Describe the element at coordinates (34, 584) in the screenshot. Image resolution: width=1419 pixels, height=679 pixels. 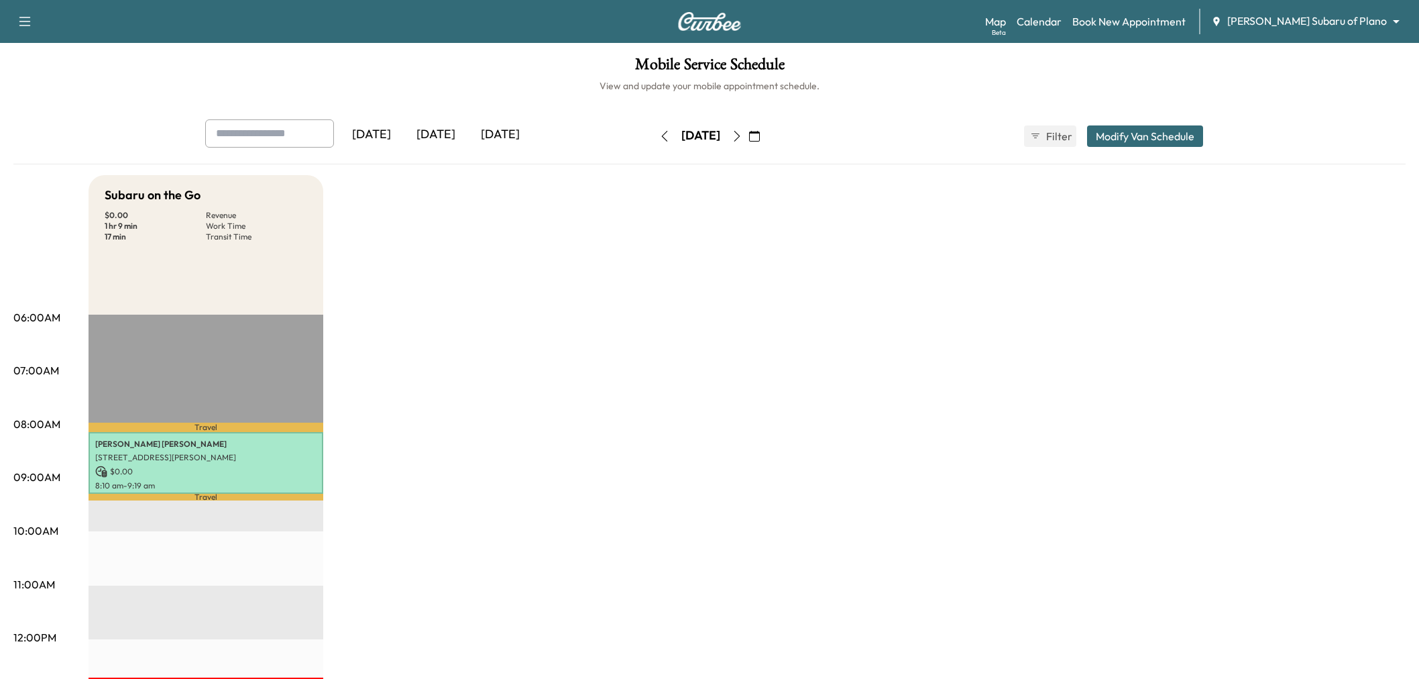
I see `p: 11:00AM` at that location.